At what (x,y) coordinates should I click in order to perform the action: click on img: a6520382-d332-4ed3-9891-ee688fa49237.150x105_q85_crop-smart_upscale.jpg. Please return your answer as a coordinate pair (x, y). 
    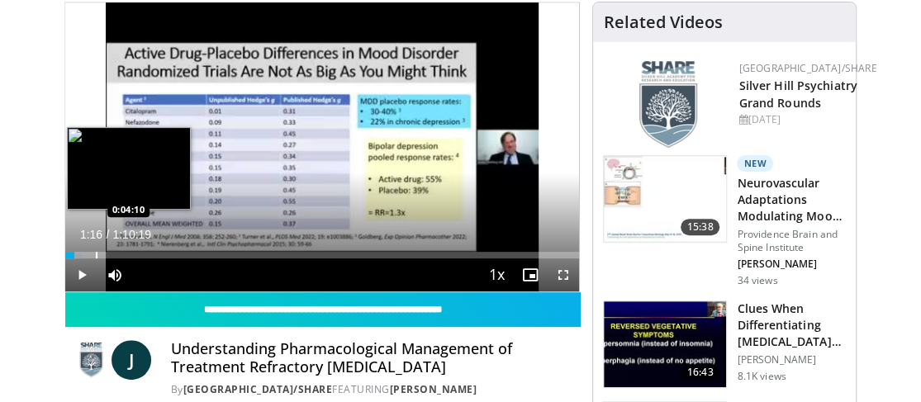
    Looking at the image, I should click on (665, 344).